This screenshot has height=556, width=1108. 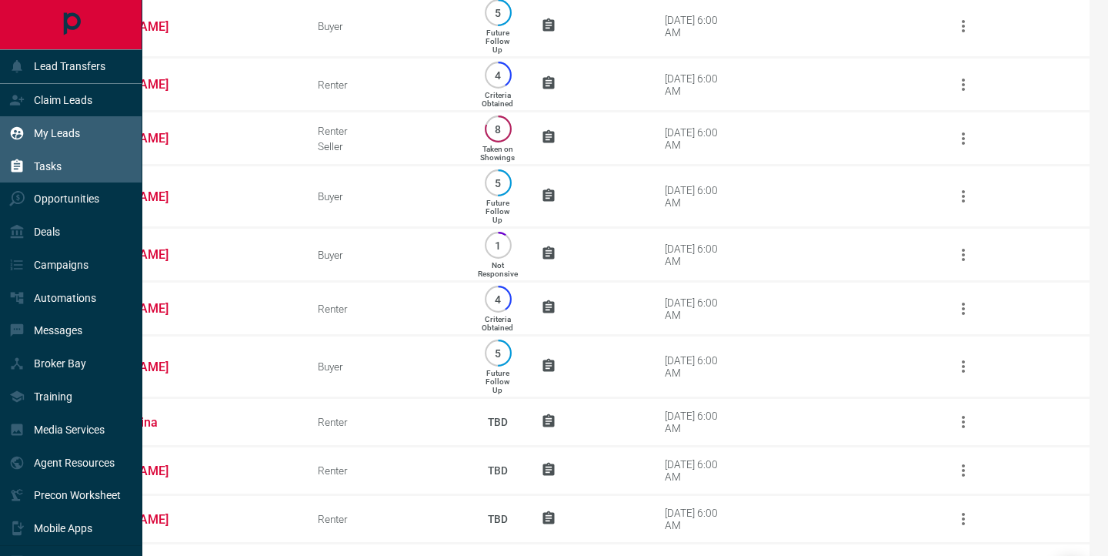 I want to click on p: Not Responsive, so click(x=498, y=269).